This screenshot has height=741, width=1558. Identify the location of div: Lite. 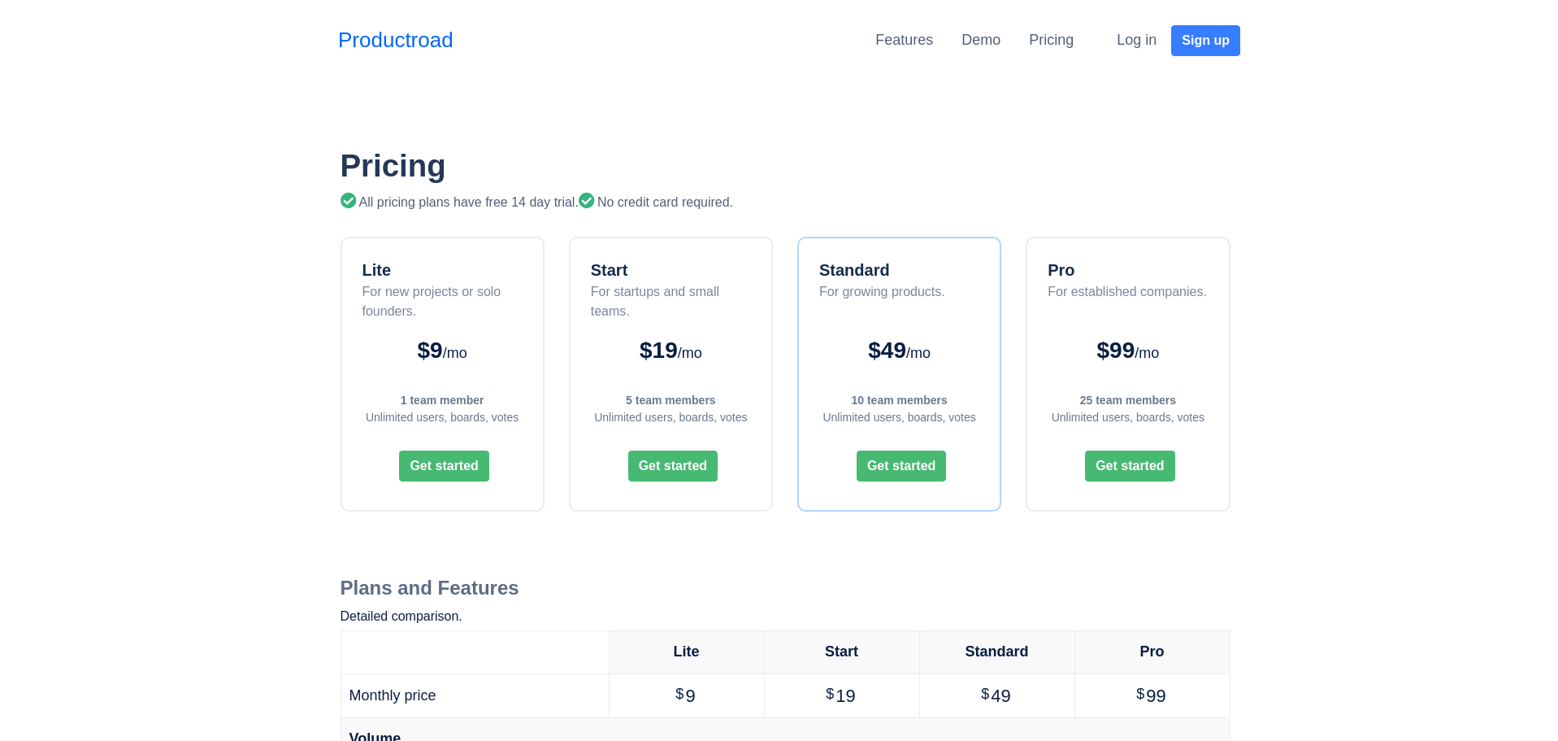
(445, 270).